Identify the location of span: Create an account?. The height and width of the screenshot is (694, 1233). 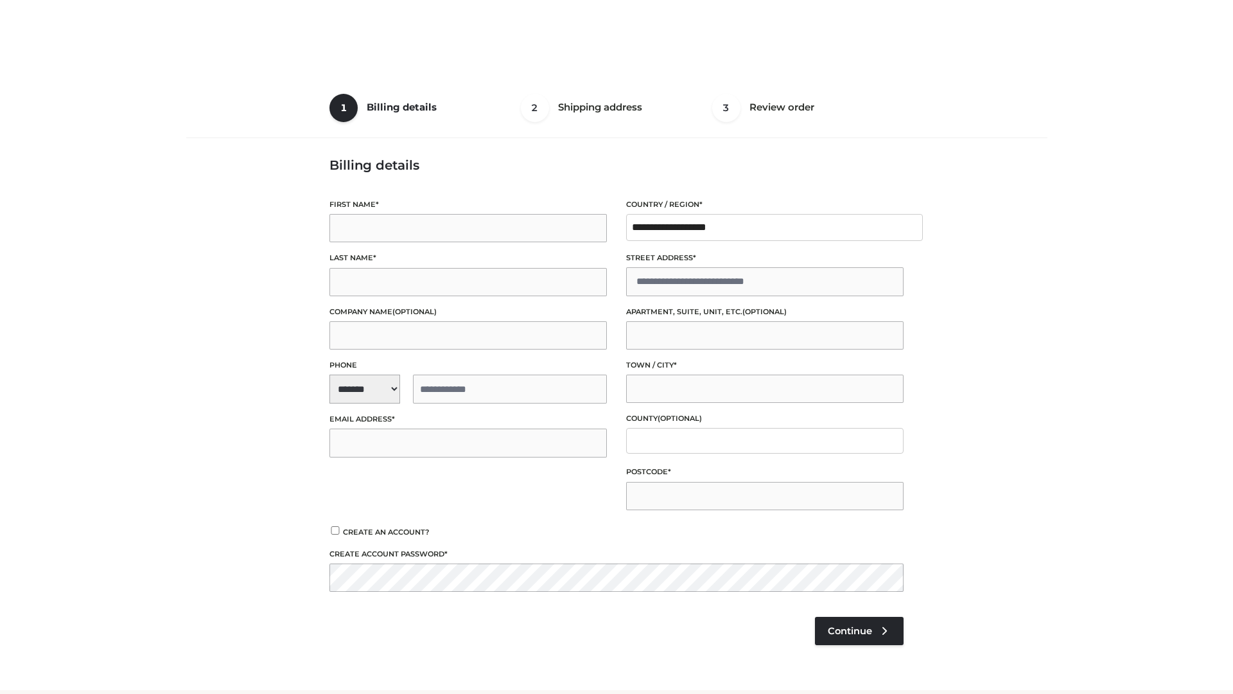
(386, 532).